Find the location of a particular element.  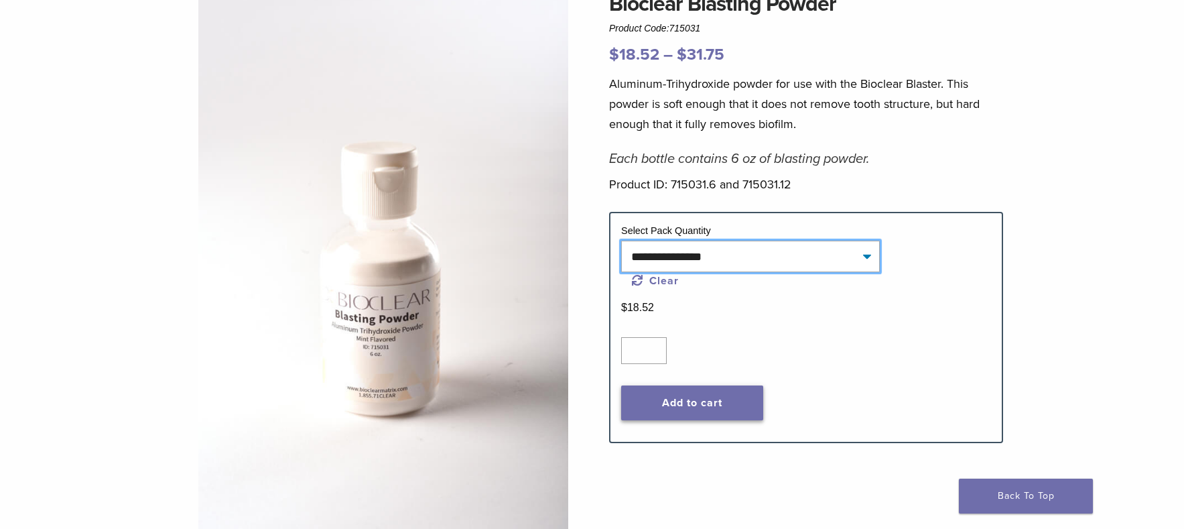

button: Add to cart is located at coordinates (692, 403).